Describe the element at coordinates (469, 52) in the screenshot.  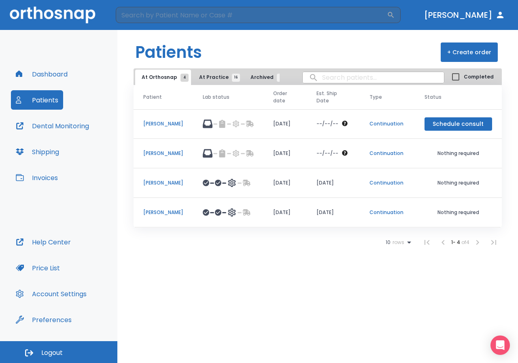
I see `button: + Create order` at that location.